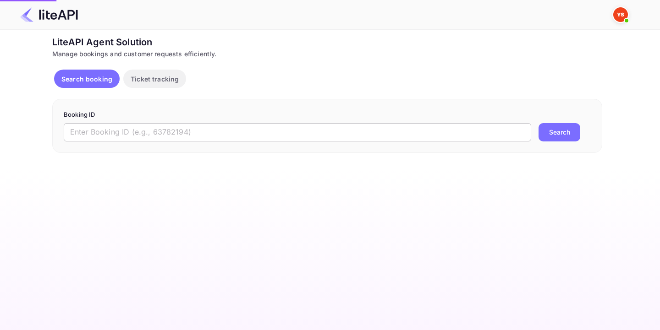  I want to click on img: Yandex Support, so click(620, 15).